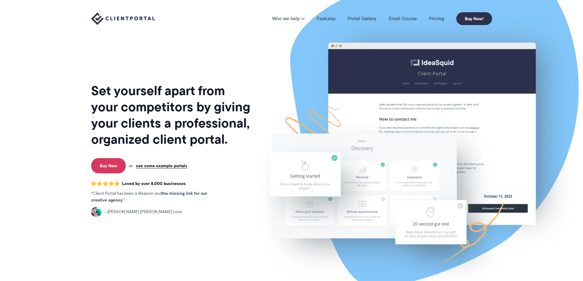 This screenshot has width=583, height=281. Describe the element at coordinates (288, 19) in the screenshot. I see `a: Who we help` at that location.